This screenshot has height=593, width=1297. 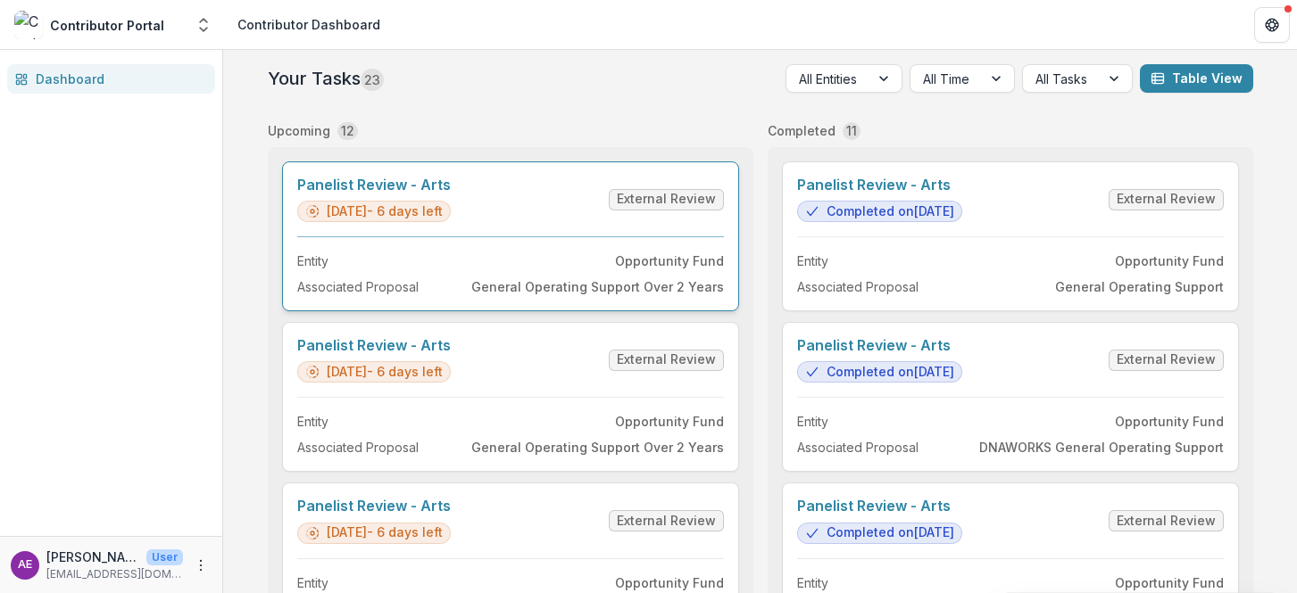 What do you see at coordinates (309, 24) in the screenshot?
I see `div: Contributor Dashboard` at bounding box center [309, 24].